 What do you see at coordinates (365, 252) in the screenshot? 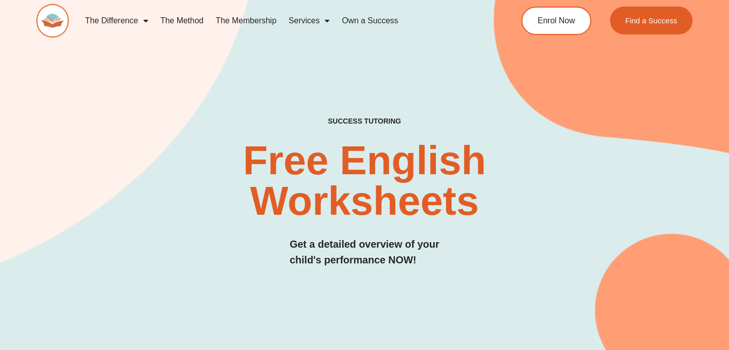
I see `h3: Get a detailed overview of your child's performance NOW!` at bounding box center [365, 252].